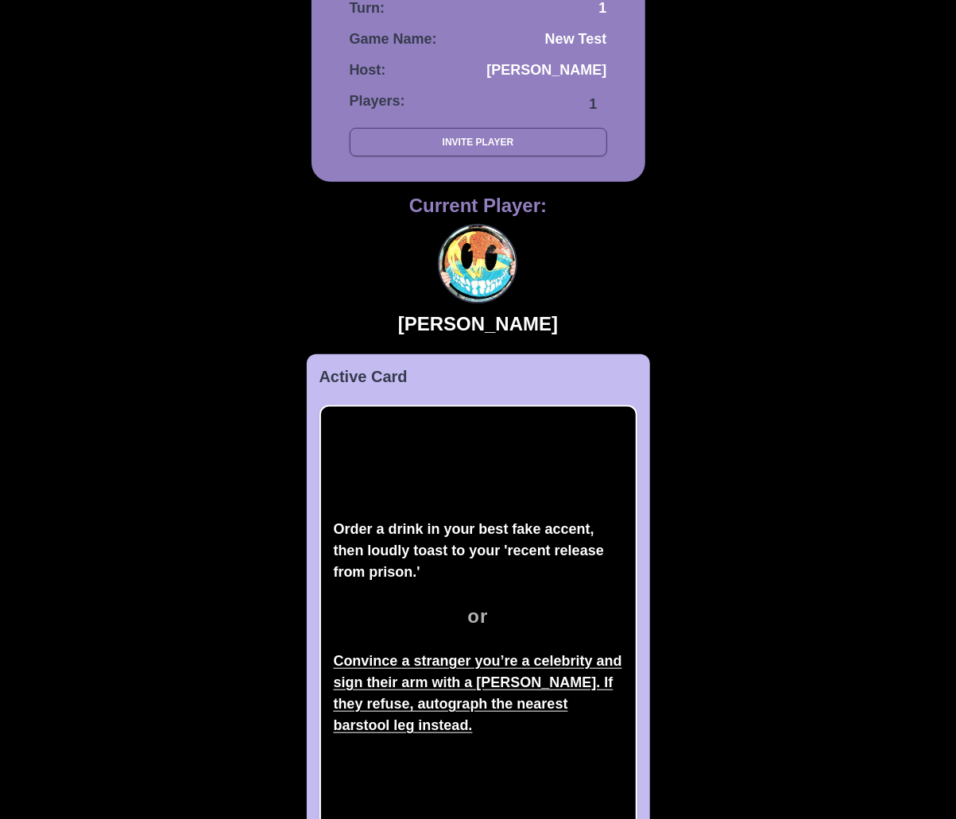  What do you see at coordinates (543, 39) in the screenshot?
I see `span: New Test` at bounding box center [543, 39].